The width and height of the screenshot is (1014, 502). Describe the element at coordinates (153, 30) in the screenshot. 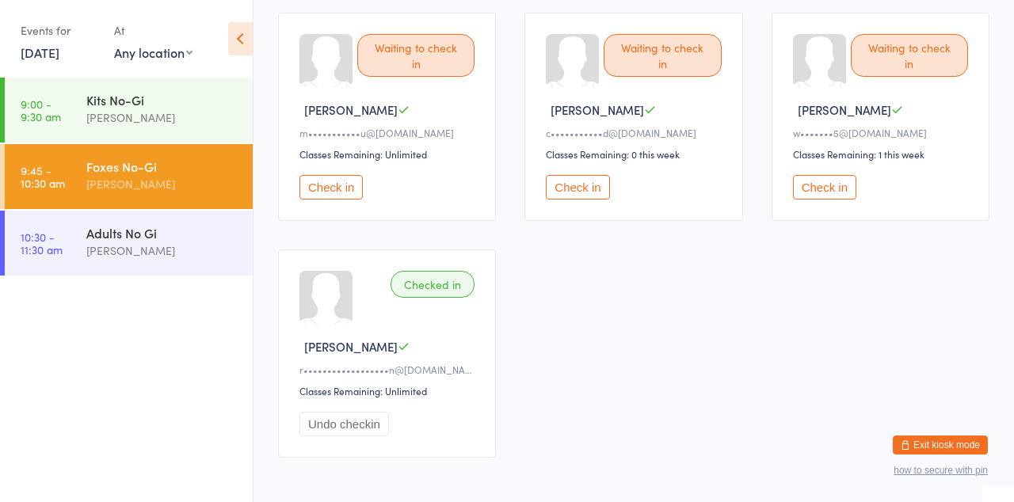

I see `div: At` at that location.